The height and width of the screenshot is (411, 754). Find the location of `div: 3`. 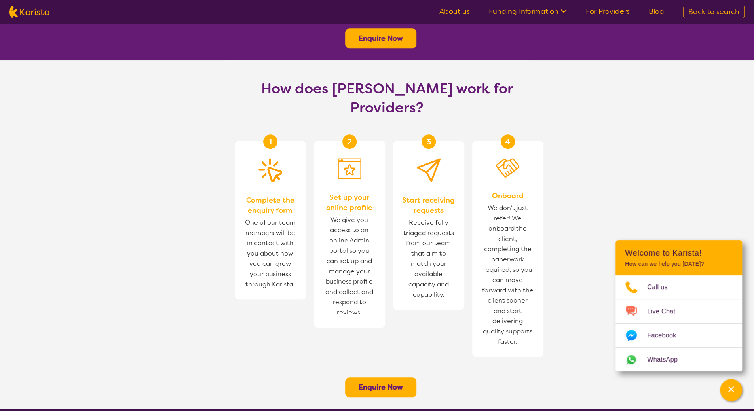

div: 3 is located at coordinates (429, 142).